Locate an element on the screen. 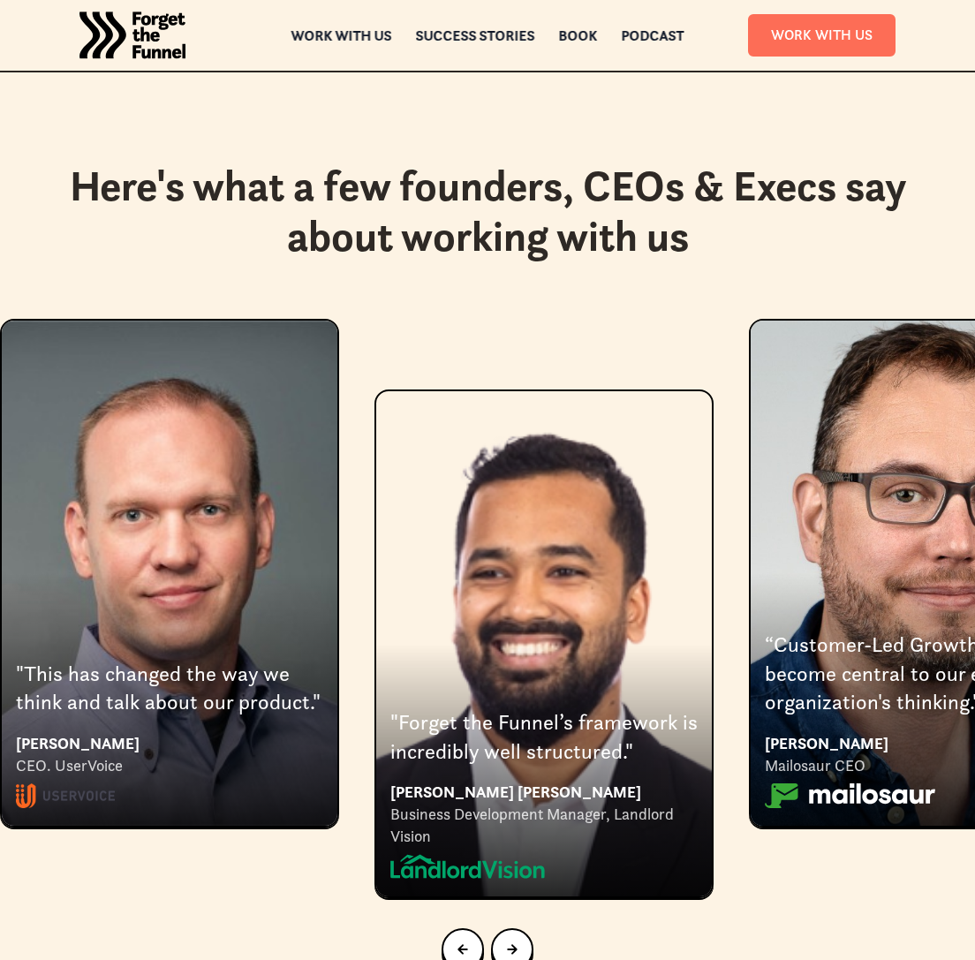 Image resolution: width=975 pixels, height=960 pixels. a: Success Stories is located at coordinates (475, 35).